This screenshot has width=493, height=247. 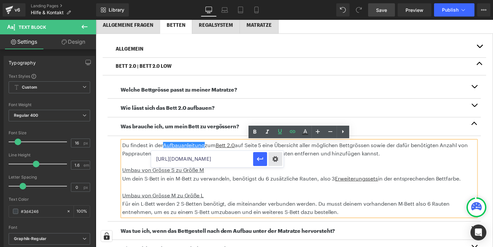 I want to click on strong: BETT 2.0 | BETT 2.0 LOW, so click(x=48, y=47).